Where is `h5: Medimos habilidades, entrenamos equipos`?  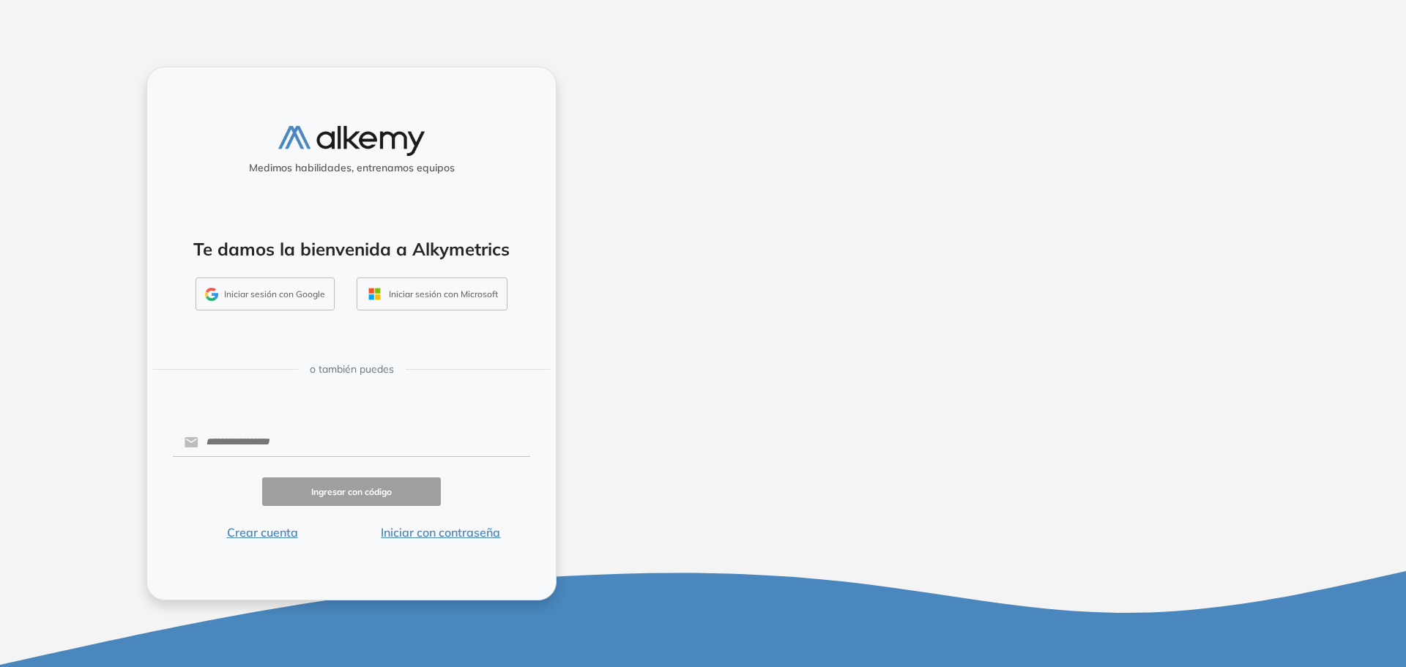 h5: Medimos habilidades, entrenamos equipos is located at coordinates (351, 168).